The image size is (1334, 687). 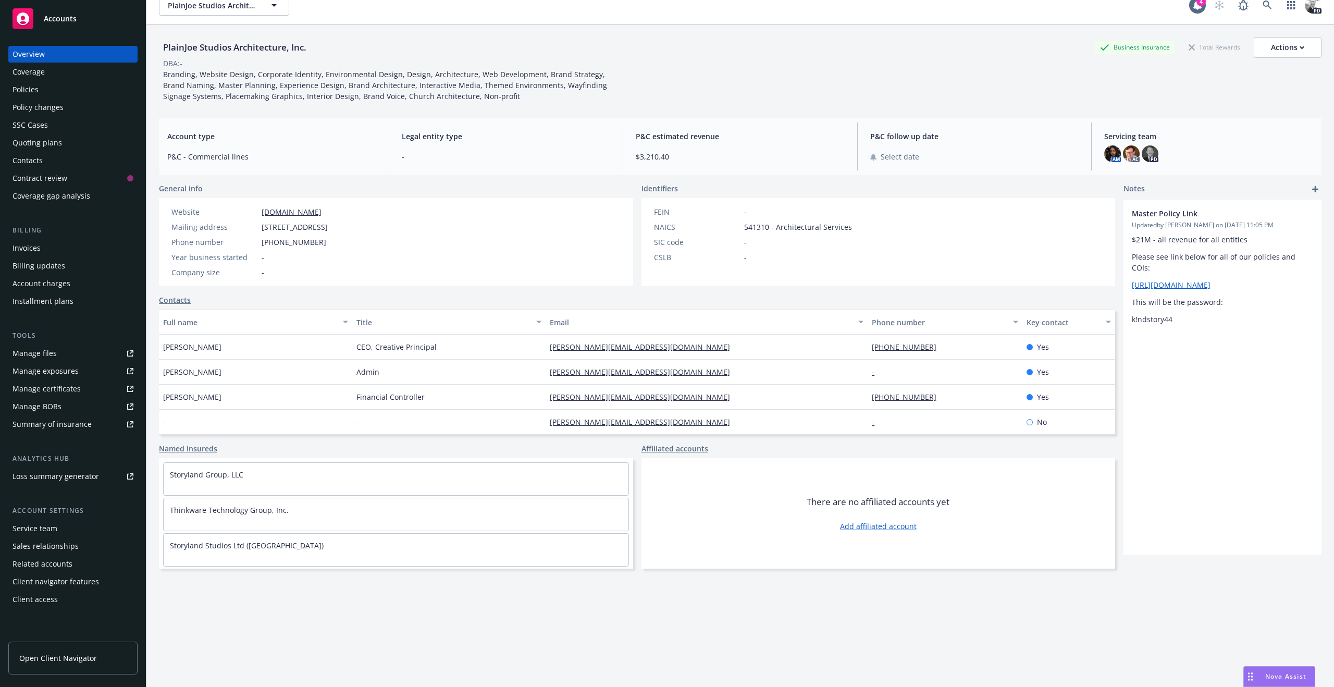 What do you see at coordinates (271, 156) in the screenshot?
I see `span: P&C - Commercial lines` at bounding box center [271, 156].